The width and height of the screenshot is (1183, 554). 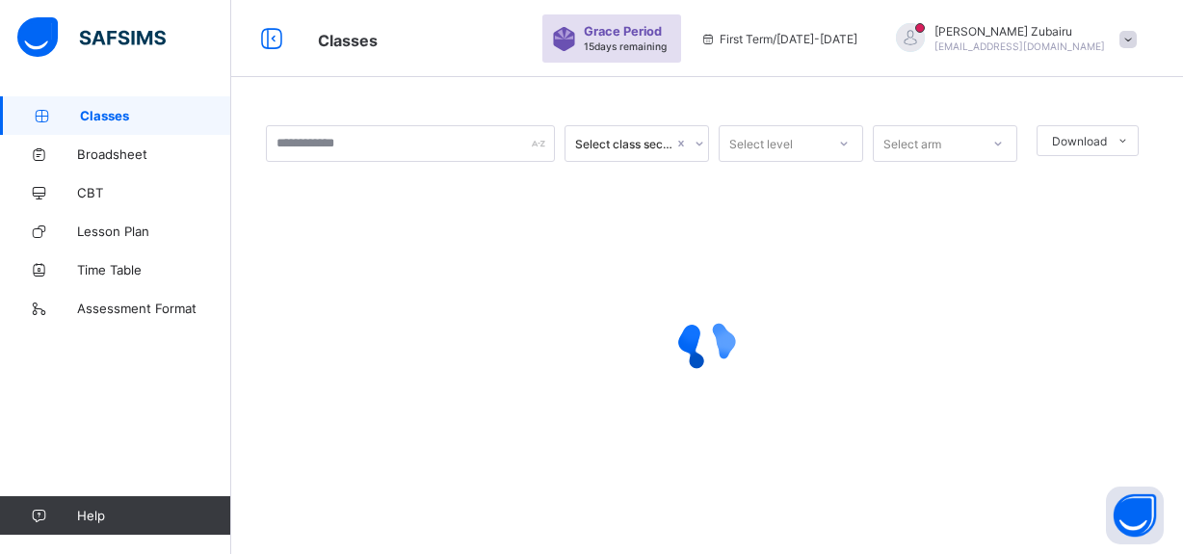 What do you see at coordinates (564, 39) in the screenshot?
I see `img: sticker-purple.71386a28dfed39d6af7621340158ba97.svg` at bounding box center [564, 39].